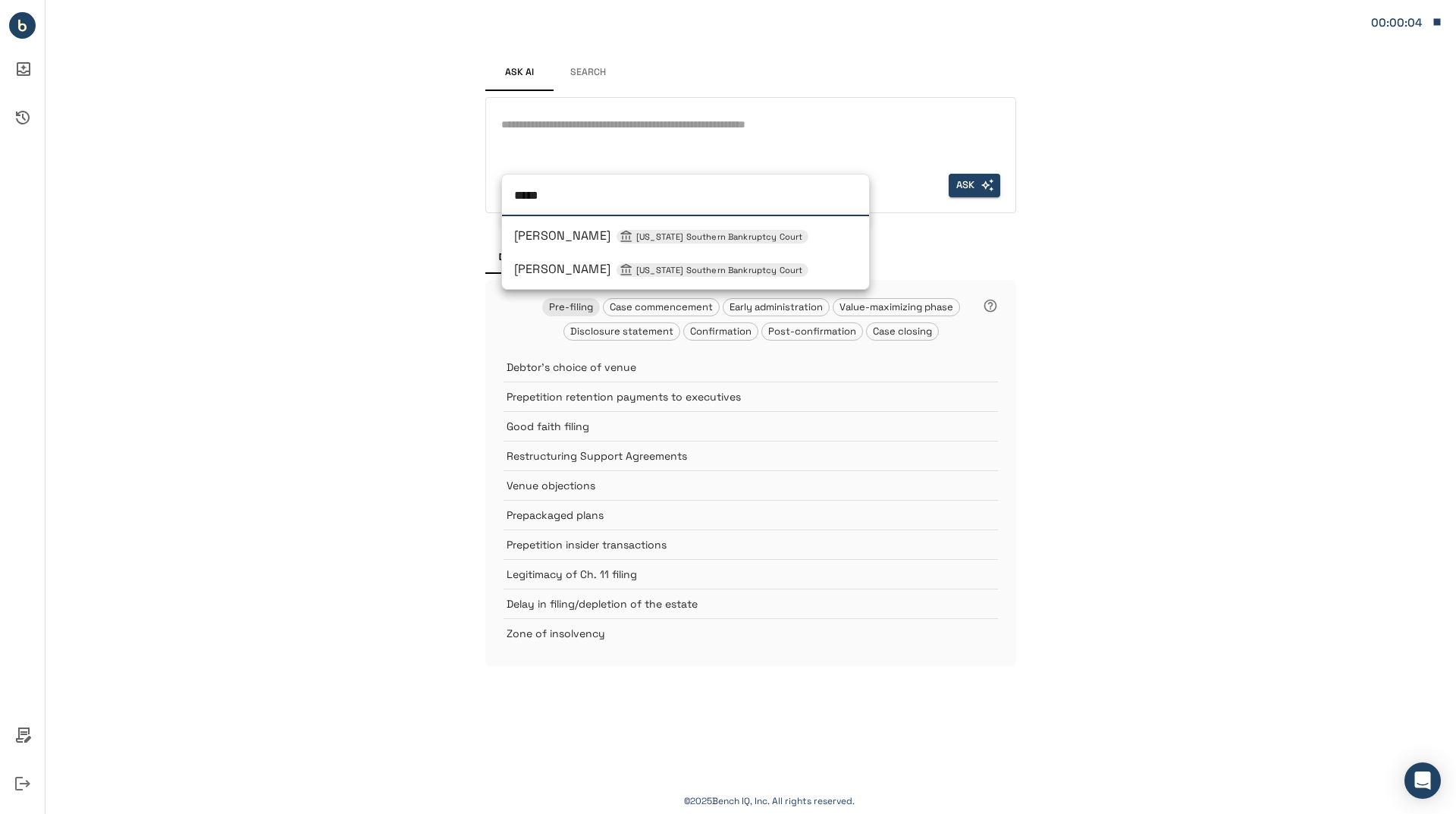 This screenshot has width=1456, height=814. Describe the element at coordinates (750, 396) in the screenshot. I see `div: Prepetition retention payments to executives` at that location.